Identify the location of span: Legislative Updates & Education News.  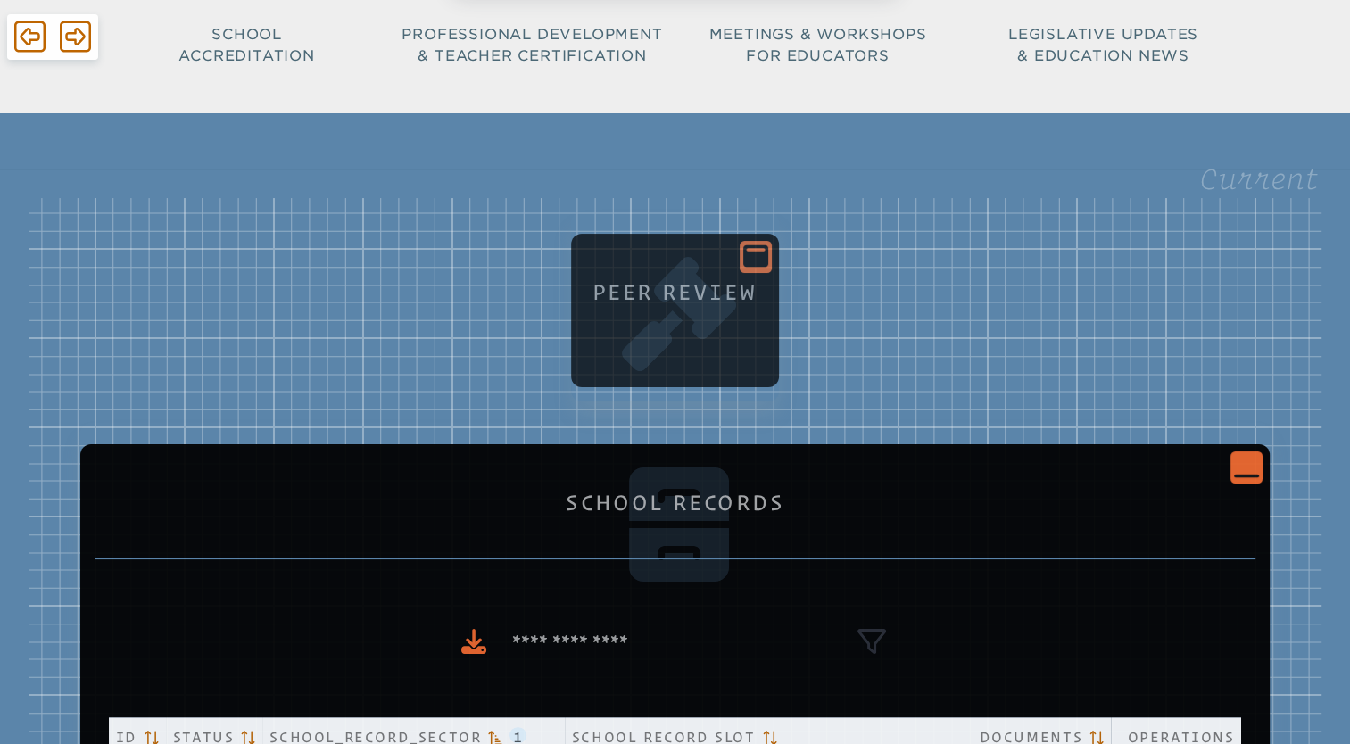
(1103, 45).